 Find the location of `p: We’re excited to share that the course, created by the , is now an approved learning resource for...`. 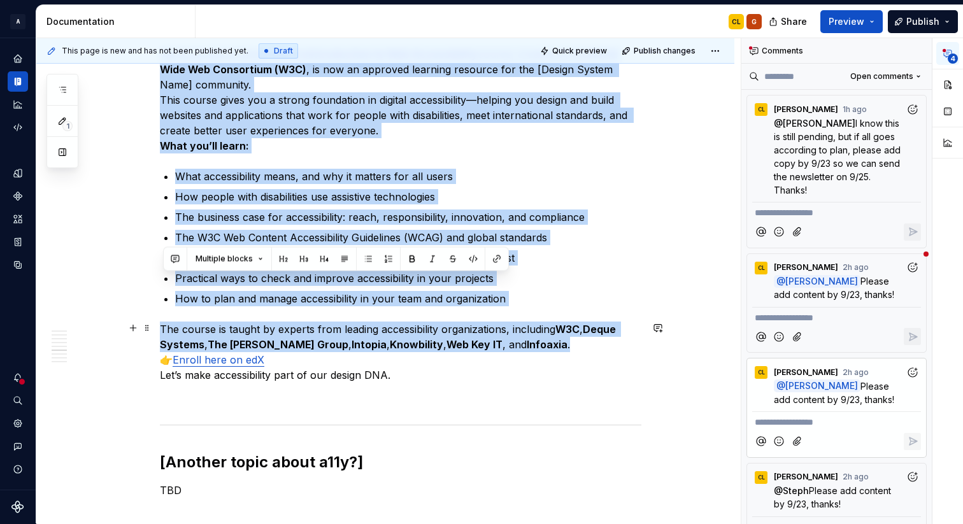

p: We’re excited to share that the course, created by the , is now an approved learning resource for... is located at coordinates (401, 100).